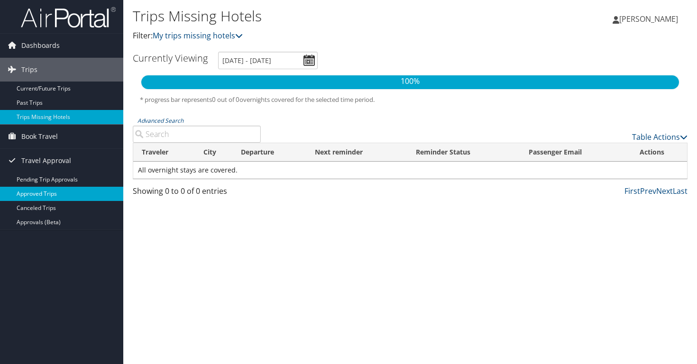 The width and height of the screenshot is (697, 364). What do you see at coordinates (632, 191) in the screenshot?
I see `a: First` at bounding box center [632, 191].